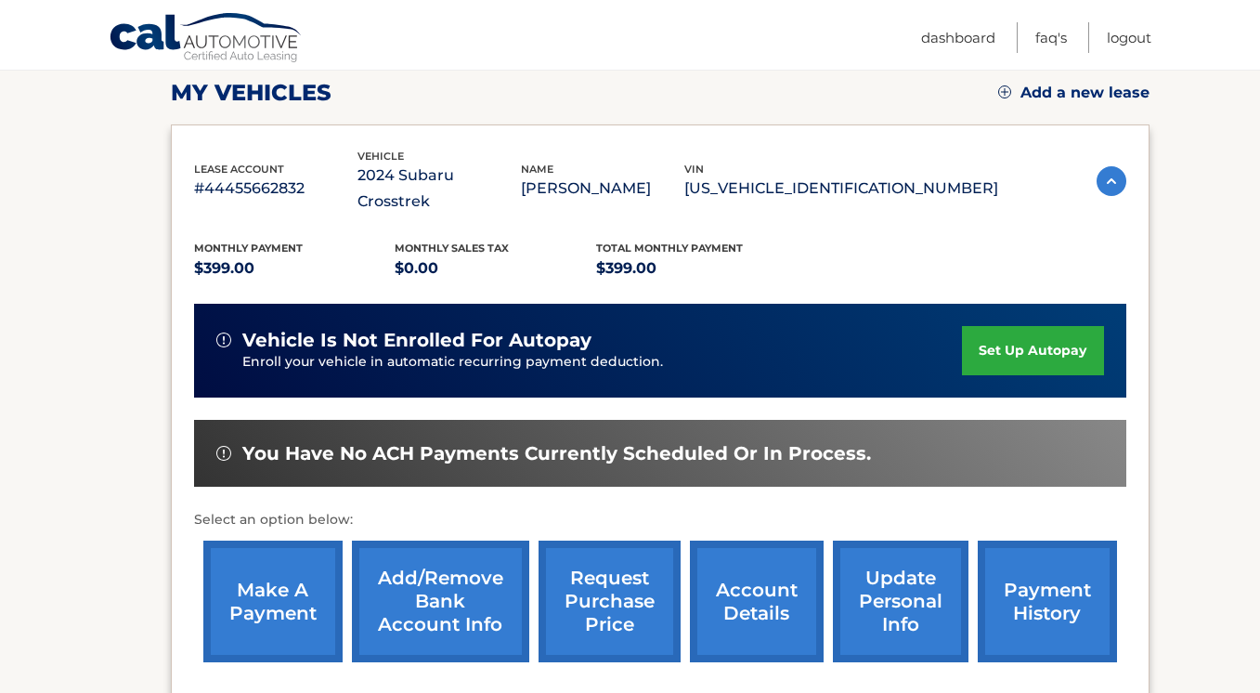  Describe the element at coordinates (1051, 37) in the screenshot. I see `a: FAQ's` at that location.